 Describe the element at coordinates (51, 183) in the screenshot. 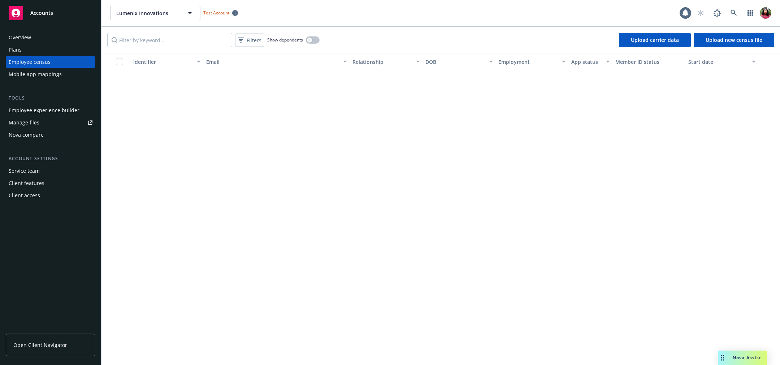

I see `a: Client features` at that location.